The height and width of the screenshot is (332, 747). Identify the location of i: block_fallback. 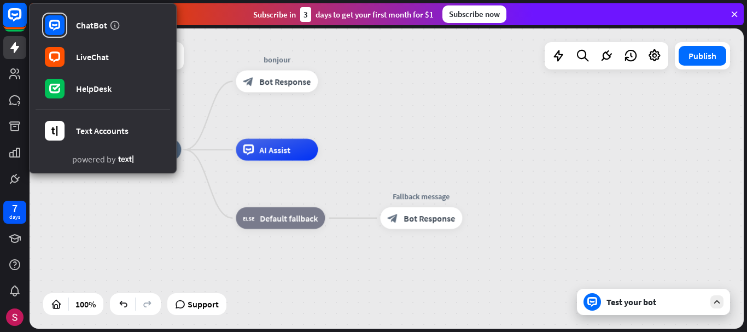
(248, 218).